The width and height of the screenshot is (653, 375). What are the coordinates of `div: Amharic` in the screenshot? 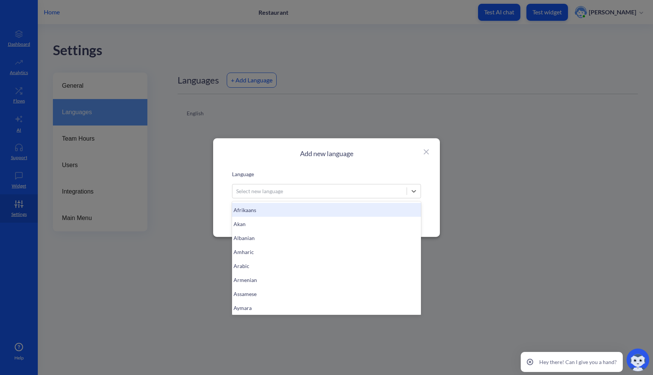 It's located at (326, 251).